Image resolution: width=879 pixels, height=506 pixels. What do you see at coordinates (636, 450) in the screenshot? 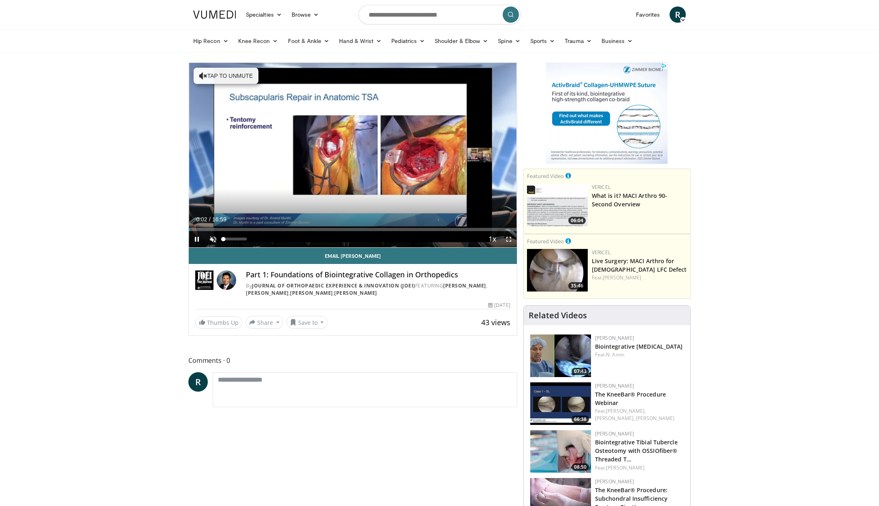
I see `a: Biointegrative Tibial Tubercle Osteotomy with OSSIOfiber® Threaded T…` at bounding box center [636, 450].